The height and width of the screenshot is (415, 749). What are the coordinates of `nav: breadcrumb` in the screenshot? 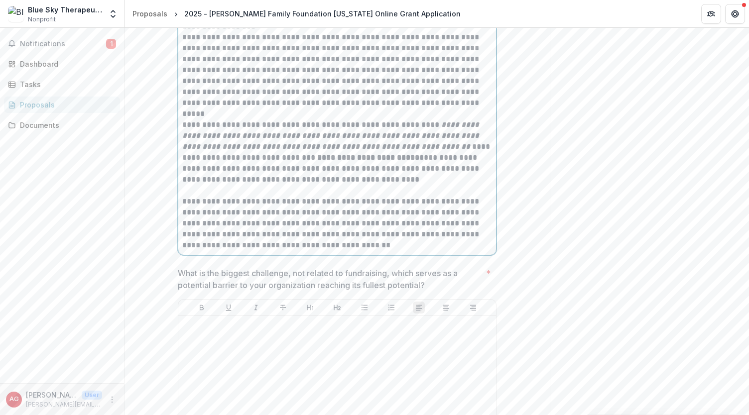 It's located at (296, 13).